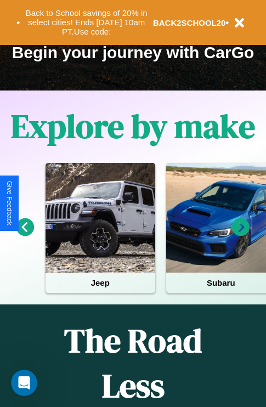 Image resolution: width=266 pixels, height=407 pixels. Describe the element at coordinates (189, 23) in the screenshot. I see `b: BACK2SCHOOL20` at that location.